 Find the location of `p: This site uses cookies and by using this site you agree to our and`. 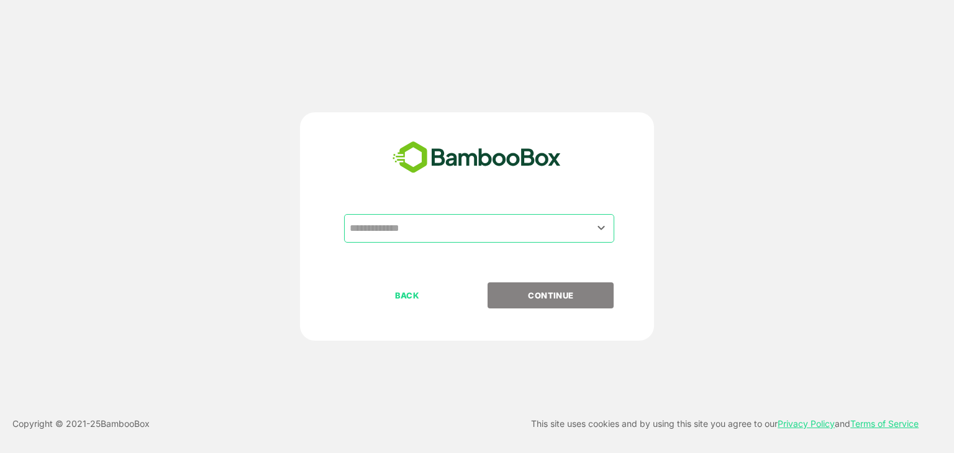

p: This site uses cookies and by using this site you agree to our and is located at coordinates (725, 424).